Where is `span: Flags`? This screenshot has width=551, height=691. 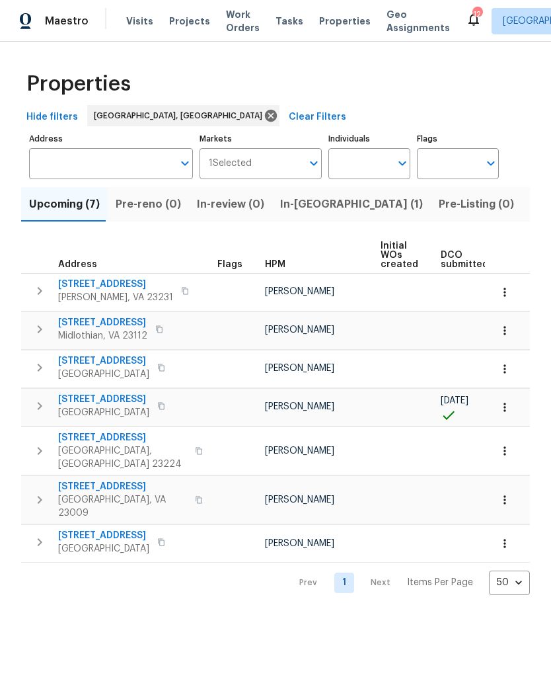 span: Flags is located at coordinates (230, 264).